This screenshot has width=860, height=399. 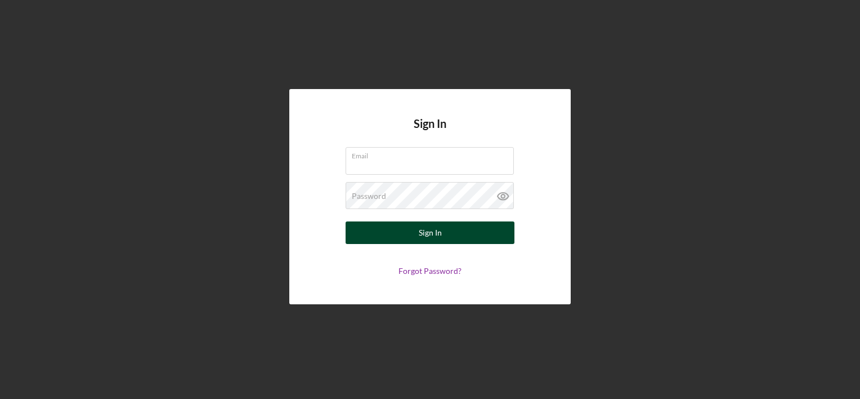 What do you see at coordinates (369, 196) in the screenshot?
I see `label: Password` at bounding box center [369, 196].